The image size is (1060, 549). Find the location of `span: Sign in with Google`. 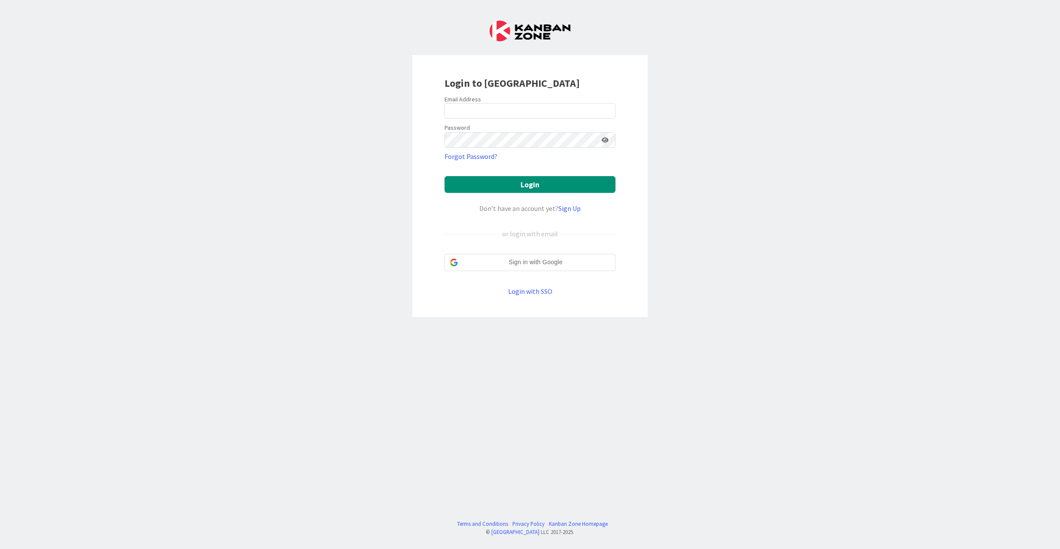

span: Sign in with Google is located at coordinates (536, 262).